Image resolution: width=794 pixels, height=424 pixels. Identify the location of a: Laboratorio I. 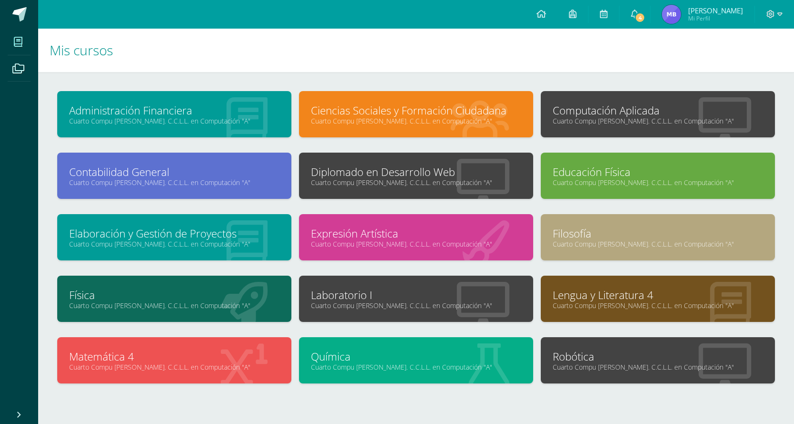
(416, 295).